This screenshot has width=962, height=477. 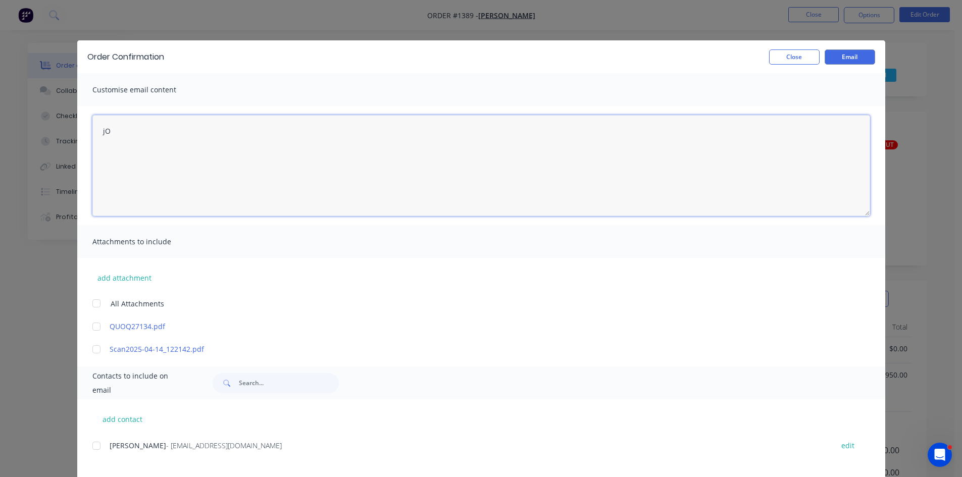 I want to click on span: All Attachments, so click(x=137, y=303).